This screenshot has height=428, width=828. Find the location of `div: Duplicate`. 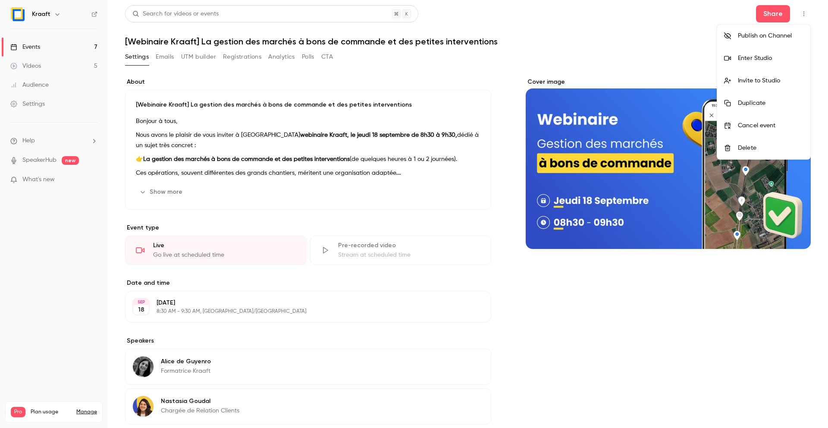

div: Duplicate is located at coordinates (771, 103).